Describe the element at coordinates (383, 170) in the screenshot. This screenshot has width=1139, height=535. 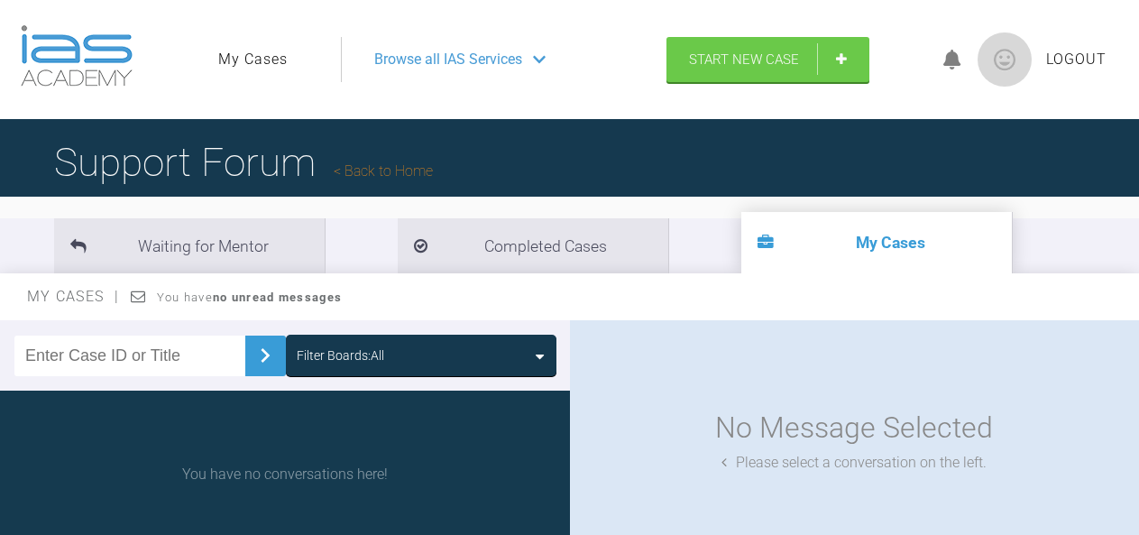
I see `a: Back to Home` at that location.